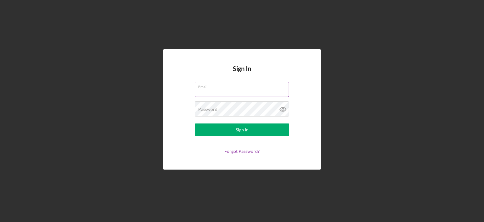 This screenshot has height=222, width=484. What do you see at coordinates (244, 85) in the screenshot?
I see `label: Email` at bounding box center [244, 85].